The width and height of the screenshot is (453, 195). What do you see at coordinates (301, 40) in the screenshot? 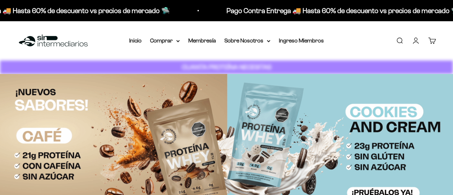
I see `a: Ingreso Miembros` at bounding box center [301, 40].